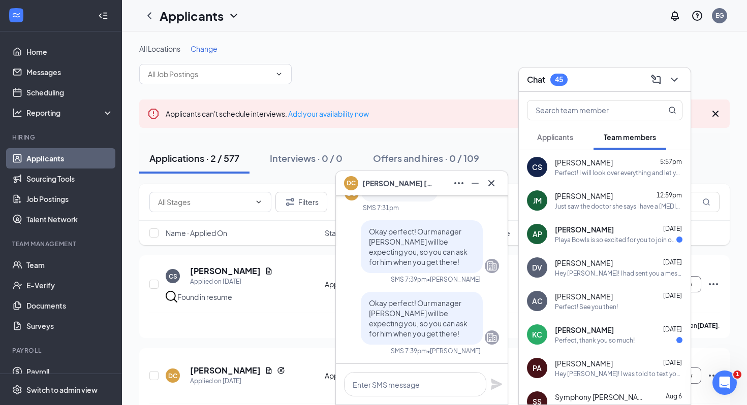 The height and width of the screenshot is (405, 747). I want to click on a: Payroll, so click(70, 372).